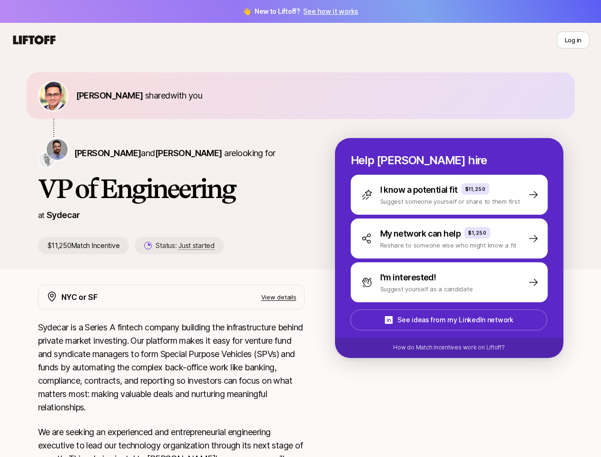 This screenshot has width=601, height=457. What do you see at coordinates (187, 95) in the screenshot?
I see `span: with you` at bounding box center [187, 95].